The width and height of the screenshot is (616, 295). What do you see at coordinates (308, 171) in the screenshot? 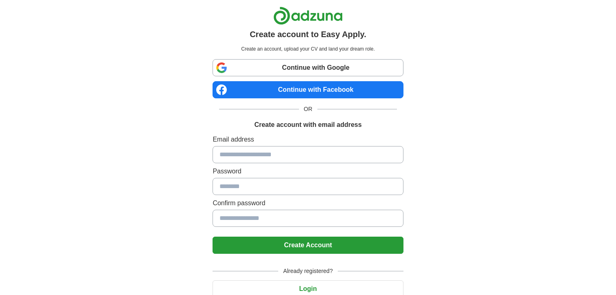
I see `label: Password` at bounding box center [308, 171].